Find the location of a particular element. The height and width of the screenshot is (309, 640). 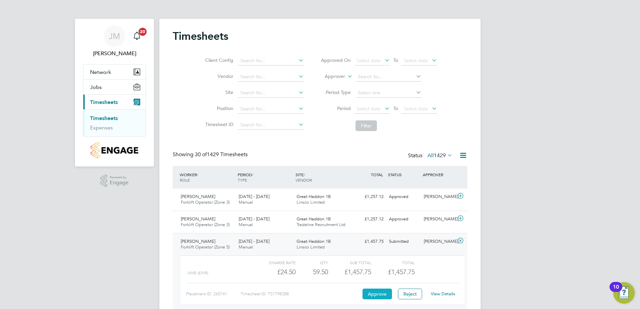

span: JM is located at coordinates (115, 36).